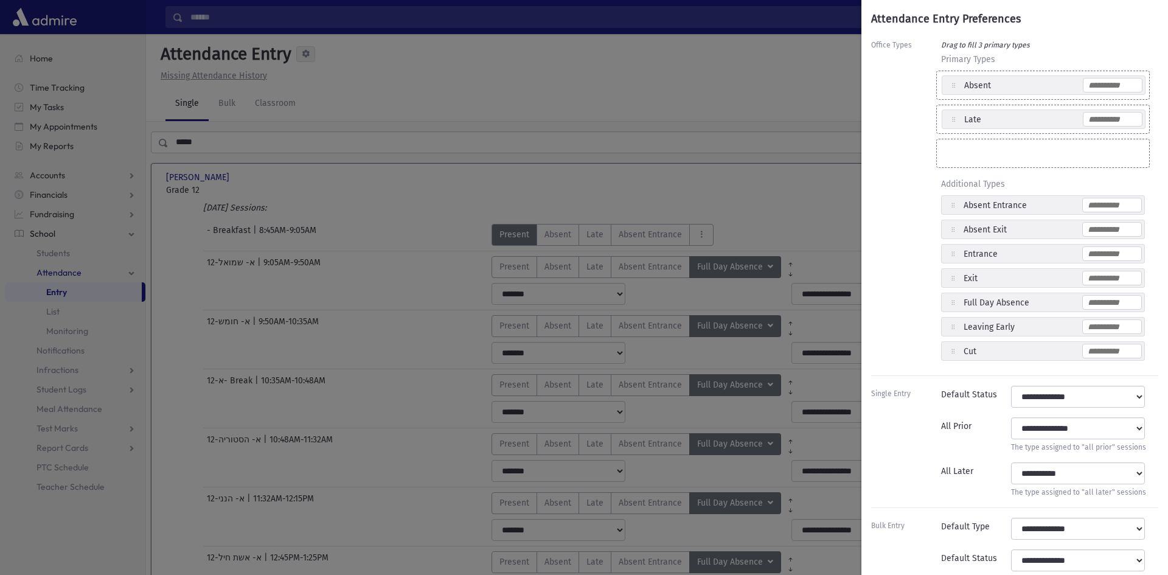  What do you see at coordinates (981, 254) in the screenshot?
I see `div: Entrance` at bounding box center [981, 254].